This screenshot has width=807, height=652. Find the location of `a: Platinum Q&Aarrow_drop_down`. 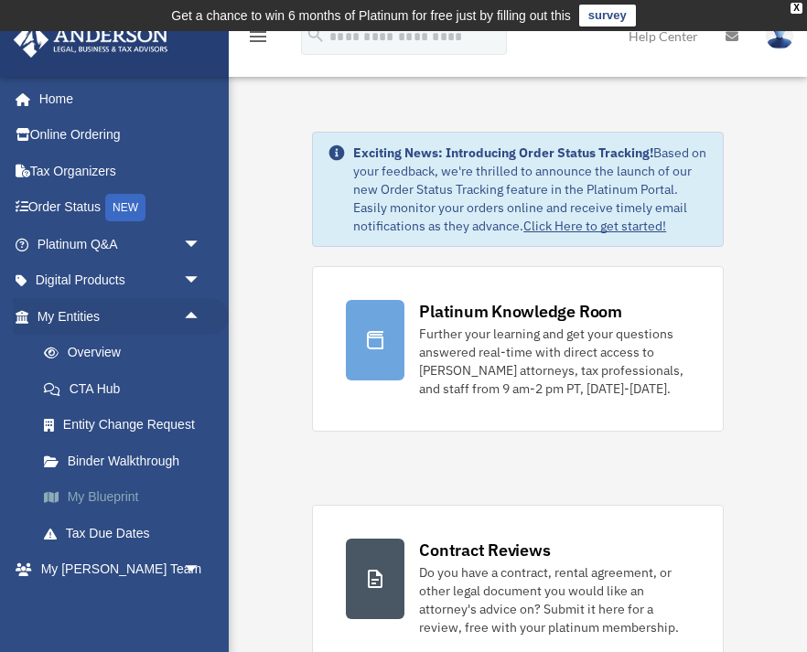

a: Platinum Q&Aarrow_drop_down is located at coordinates (121, 244).